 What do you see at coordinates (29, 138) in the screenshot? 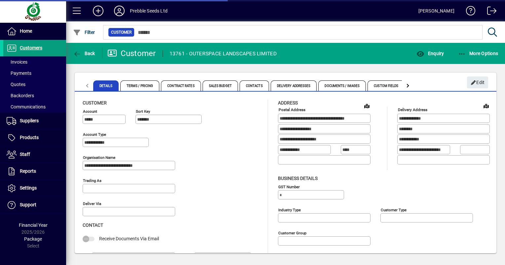
I see `span: Products` at bounding box center [29, 138].